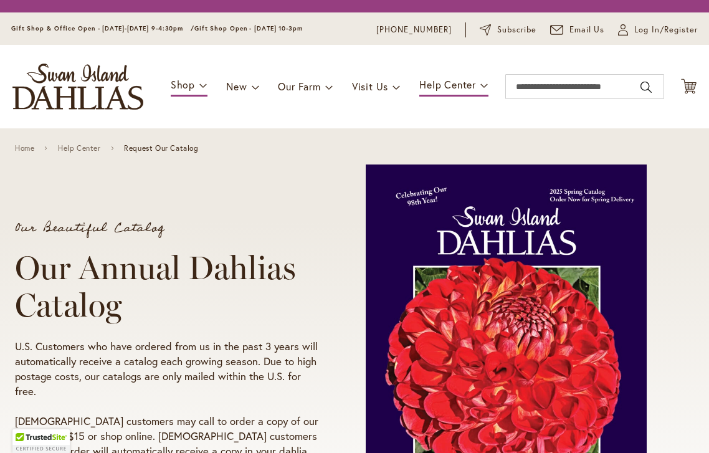 The height and width of the screenshot is (453, 709). I want to click on a: Help Center, so click(79, 148).